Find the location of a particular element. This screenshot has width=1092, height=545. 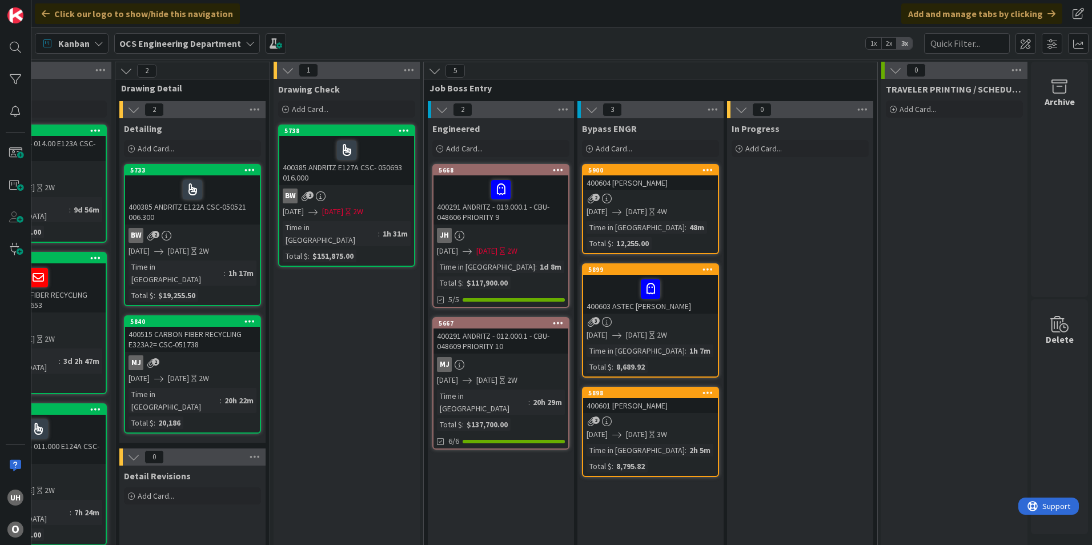

img: Visit kanbanzone.com is located at coordinates (15, 15).